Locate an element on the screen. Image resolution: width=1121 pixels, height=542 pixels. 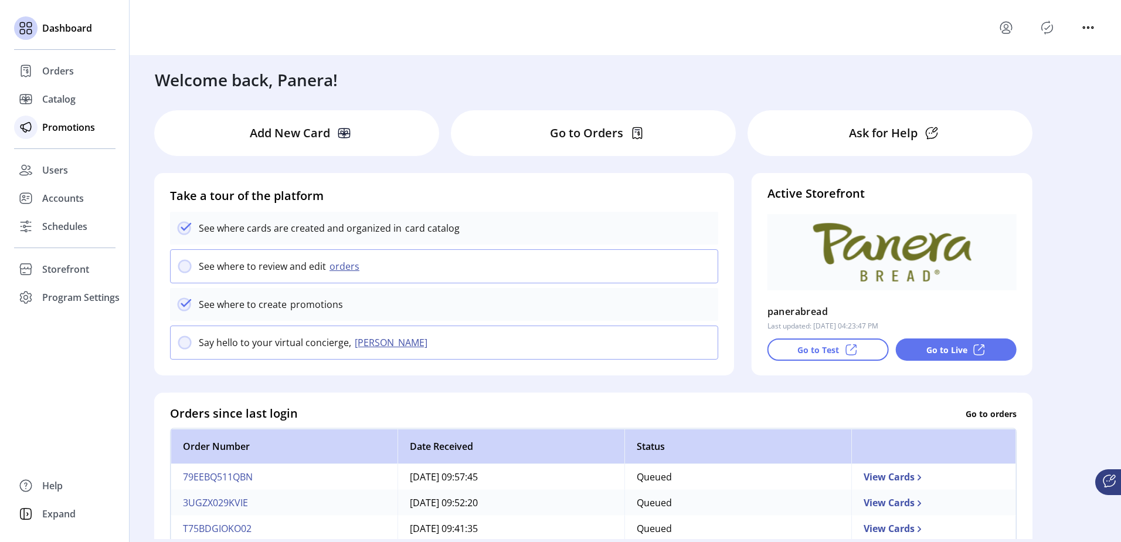
td: 79EEBQ511QBN is located at coordinates (284, 477).